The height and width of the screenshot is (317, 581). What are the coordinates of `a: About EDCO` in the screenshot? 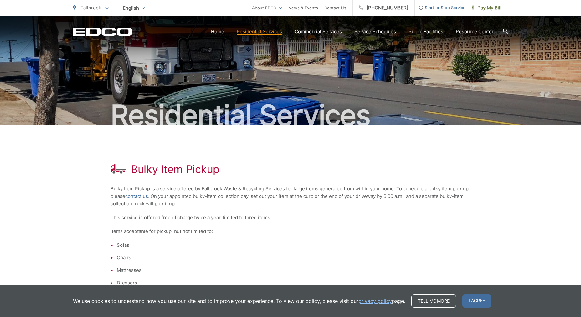 It's located at (267, 8).